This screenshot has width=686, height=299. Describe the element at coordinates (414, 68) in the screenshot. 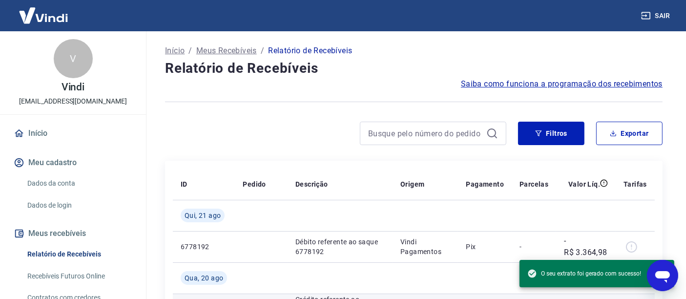

I see `h4: Relatório de Recebíveis` at that location.